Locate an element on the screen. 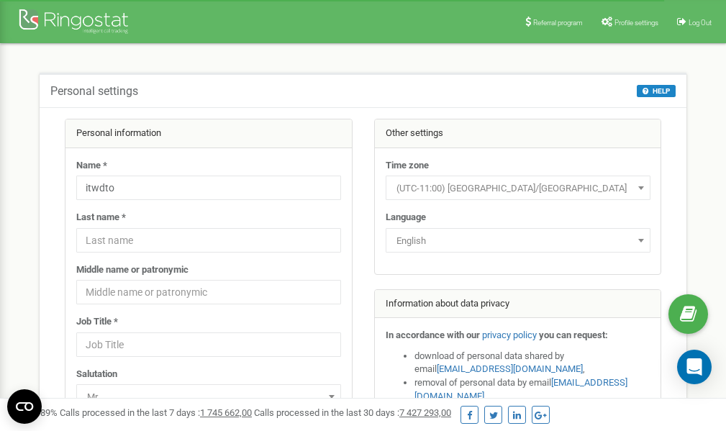  div: Other settings is located at coordinates (518, 134).